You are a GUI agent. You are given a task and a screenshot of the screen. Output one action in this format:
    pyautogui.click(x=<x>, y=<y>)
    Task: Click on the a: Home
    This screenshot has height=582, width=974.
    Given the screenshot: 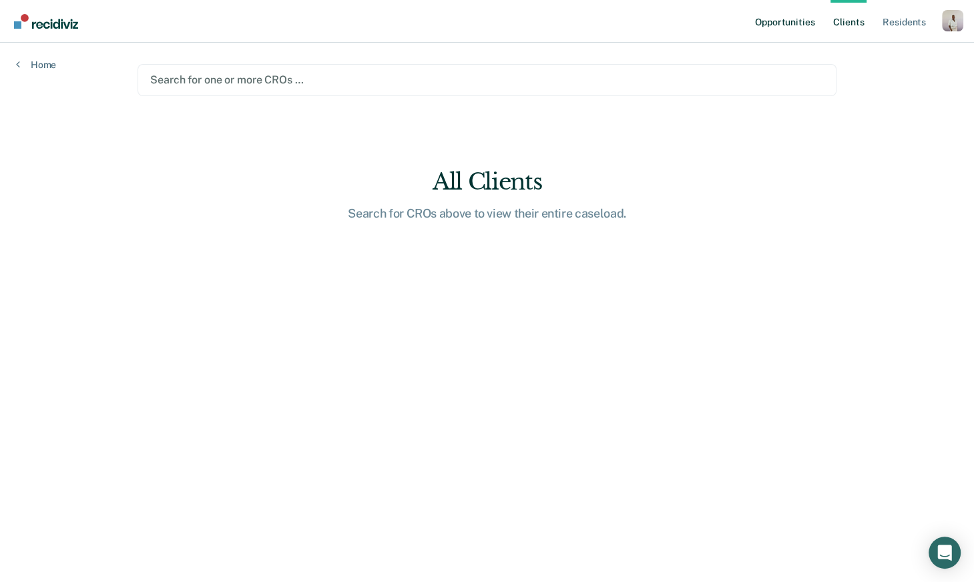 What is the action you would take?
    pyautogui.click(x=36, y=65)
    